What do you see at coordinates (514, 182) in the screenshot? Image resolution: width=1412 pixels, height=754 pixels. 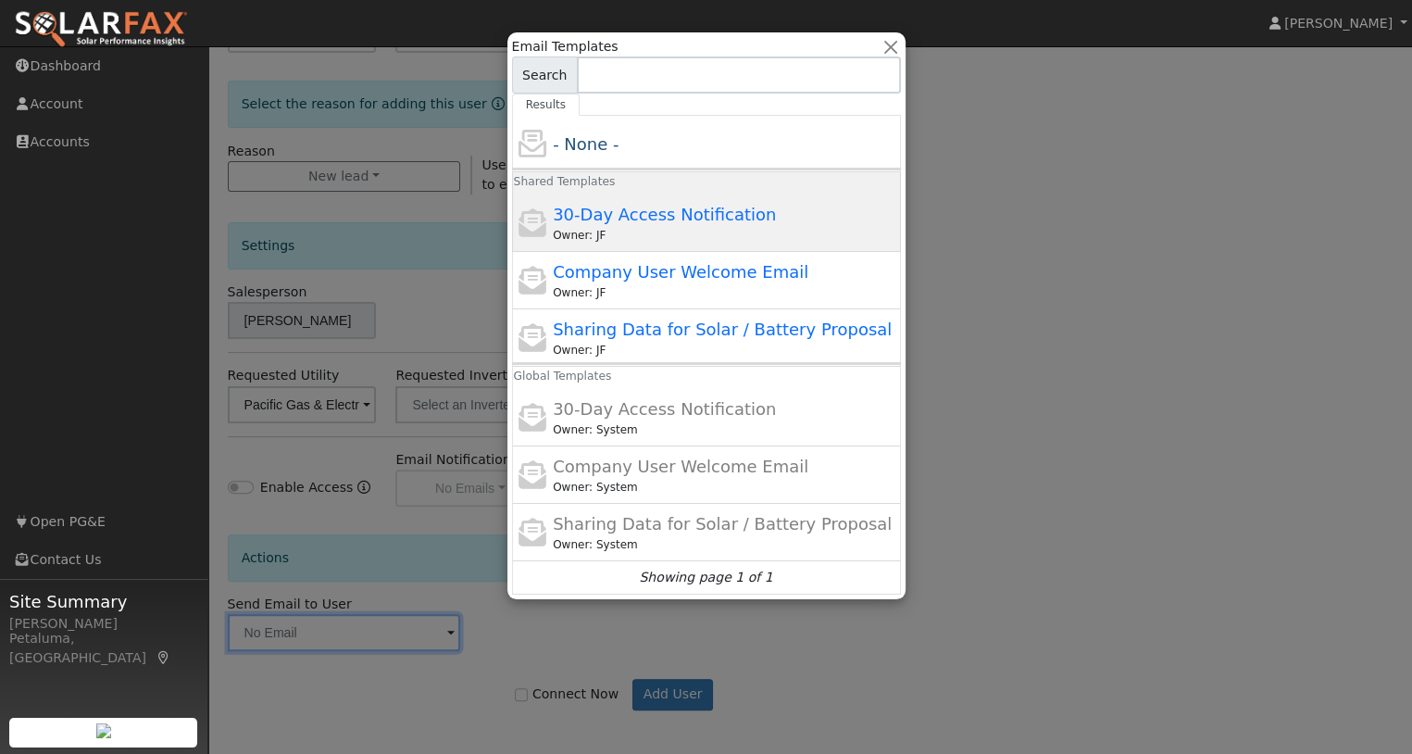 I see `h6: Shared Templates` at bounding box center [514, 182].